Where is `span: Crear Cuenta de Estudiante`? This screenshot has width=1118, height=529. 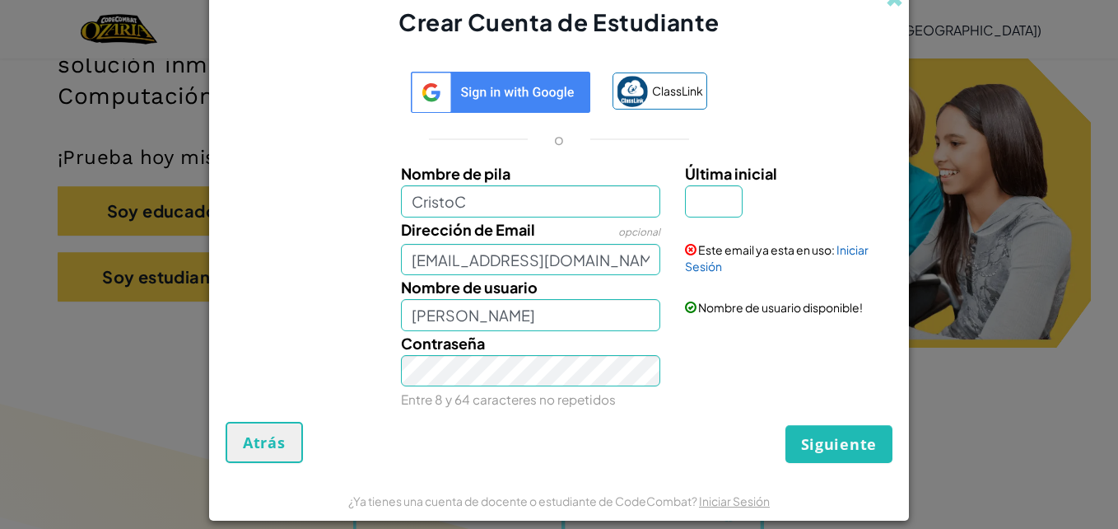
span: Crear Cuenta de Estudiante is located at coordinates (559, 21).